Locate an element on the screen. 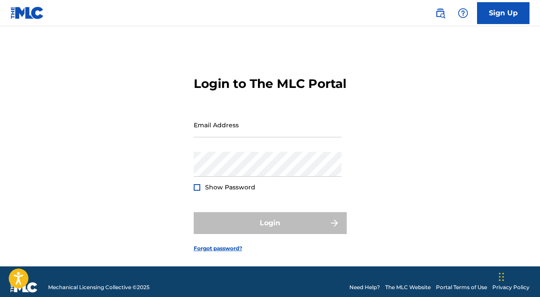  span: Mechanical Licensing Collective © 2025 is located at coordinates (99, 287).